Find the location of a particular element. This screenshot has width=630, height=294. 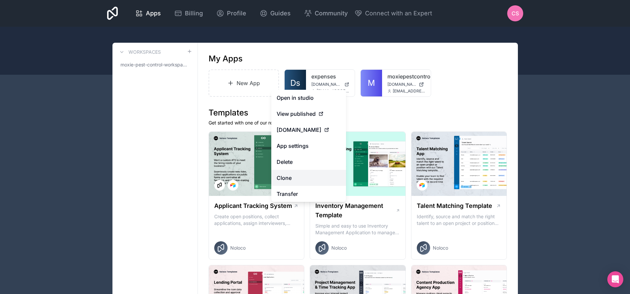

a: moxie-pest-control-workspace is located at coordinates (155, 65).